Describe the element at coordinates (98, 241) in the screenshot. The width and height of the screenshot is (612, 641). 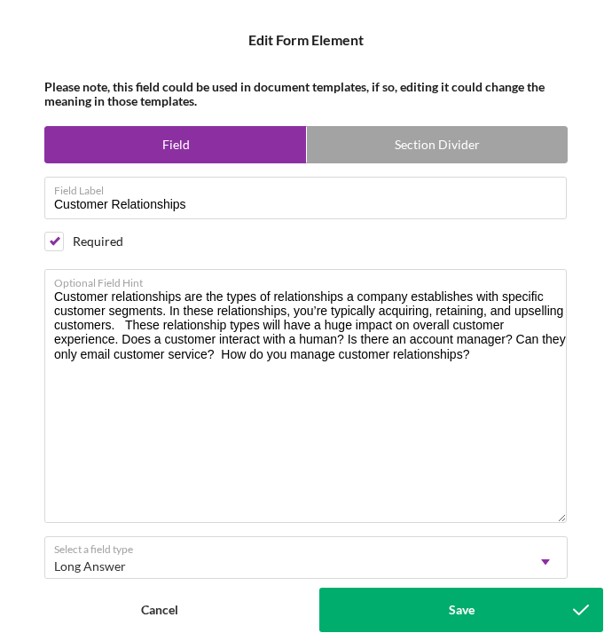
I see `div: Required` at that location.